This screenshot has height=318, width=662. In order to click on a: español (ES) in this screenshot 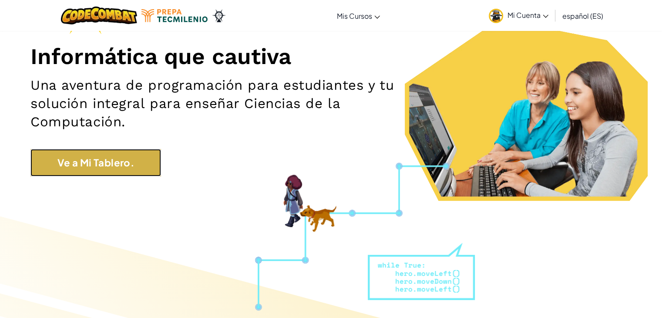, I will do `click(583, 16)`.